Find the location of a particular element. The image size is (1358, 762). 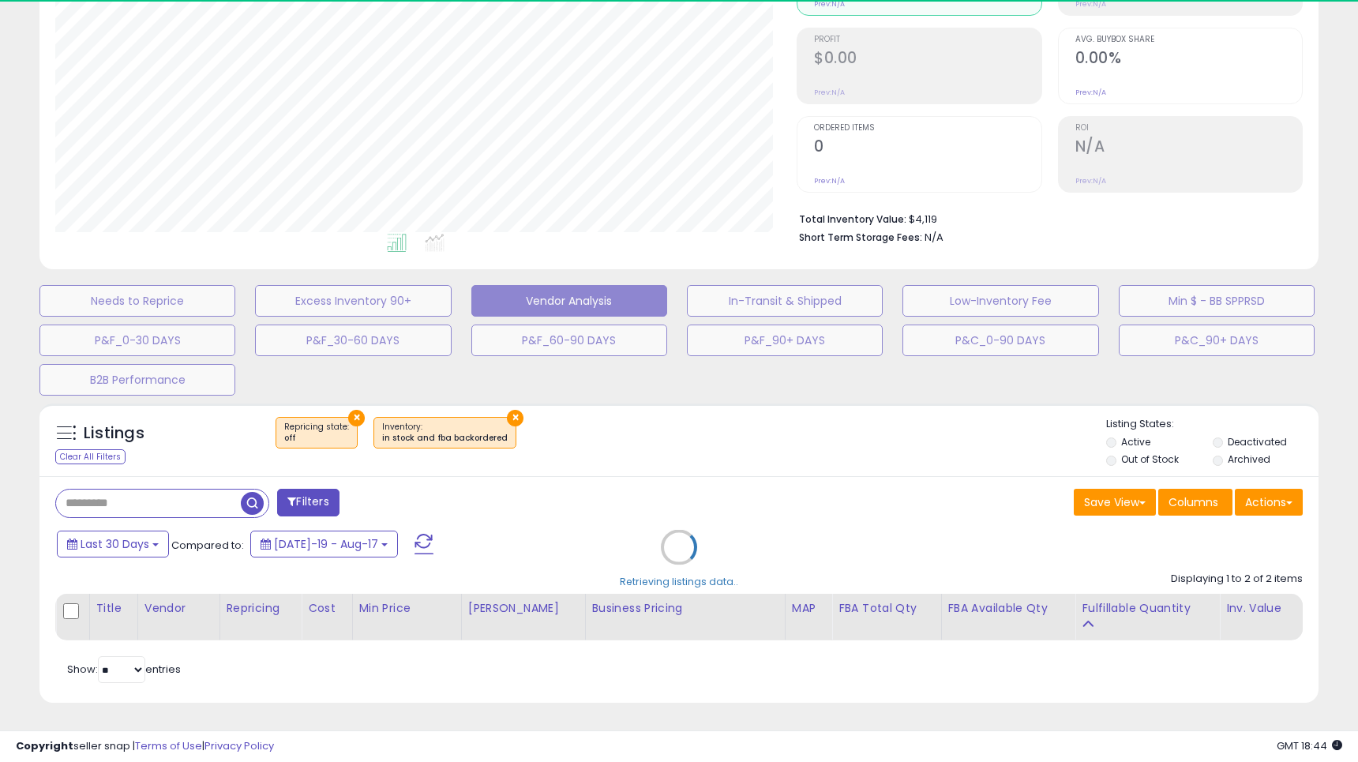

span: Profit is located at coordinates (927, 39).